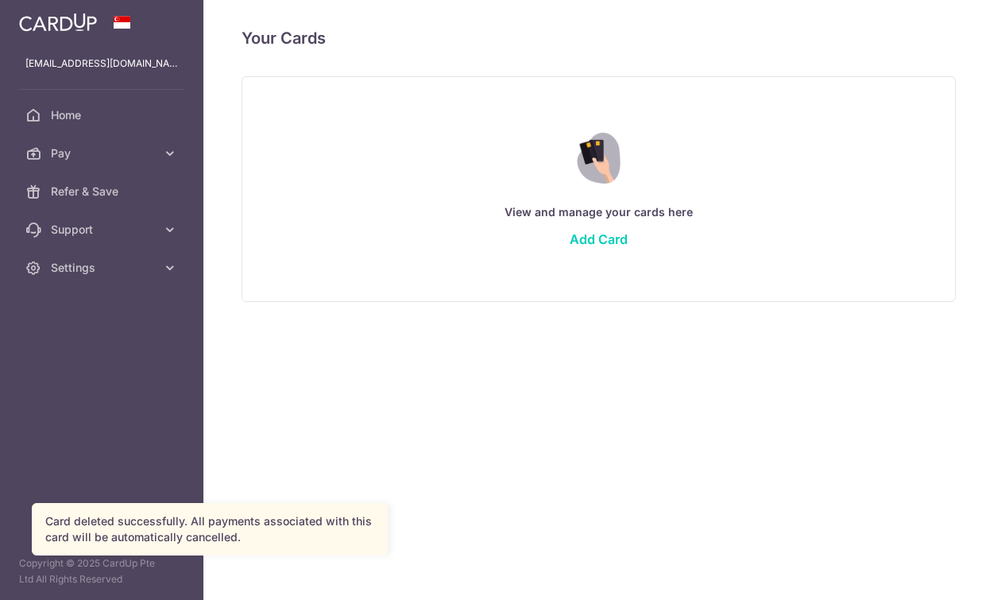 This screenshot has height=600, width=994. I want to click on span: Refer & Save, so click(103, 191).